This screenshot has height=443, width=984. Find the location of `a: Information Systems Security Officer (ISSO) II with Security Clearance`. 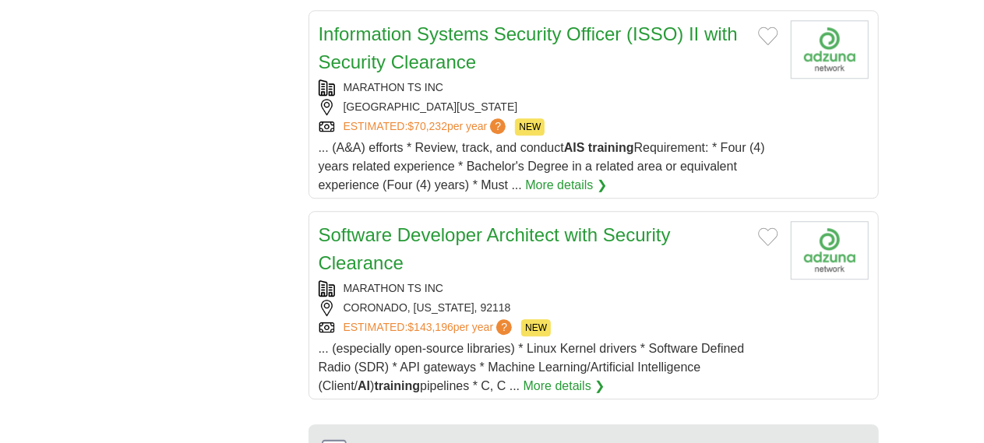

a: Information Systems Security Officer (ISSO) II with Security Clearance is located at coordinates (528, 48).